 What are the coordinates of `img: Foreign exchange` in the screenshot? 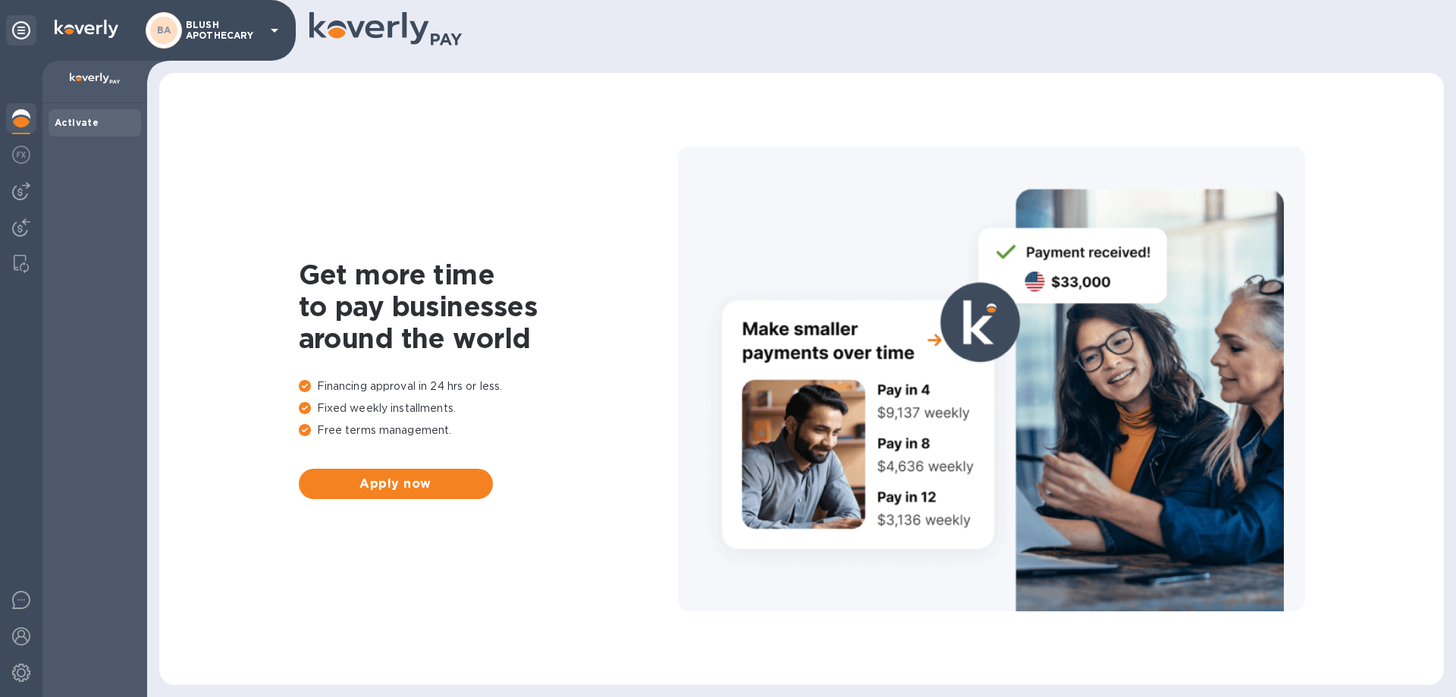 It's located at (21, 155).